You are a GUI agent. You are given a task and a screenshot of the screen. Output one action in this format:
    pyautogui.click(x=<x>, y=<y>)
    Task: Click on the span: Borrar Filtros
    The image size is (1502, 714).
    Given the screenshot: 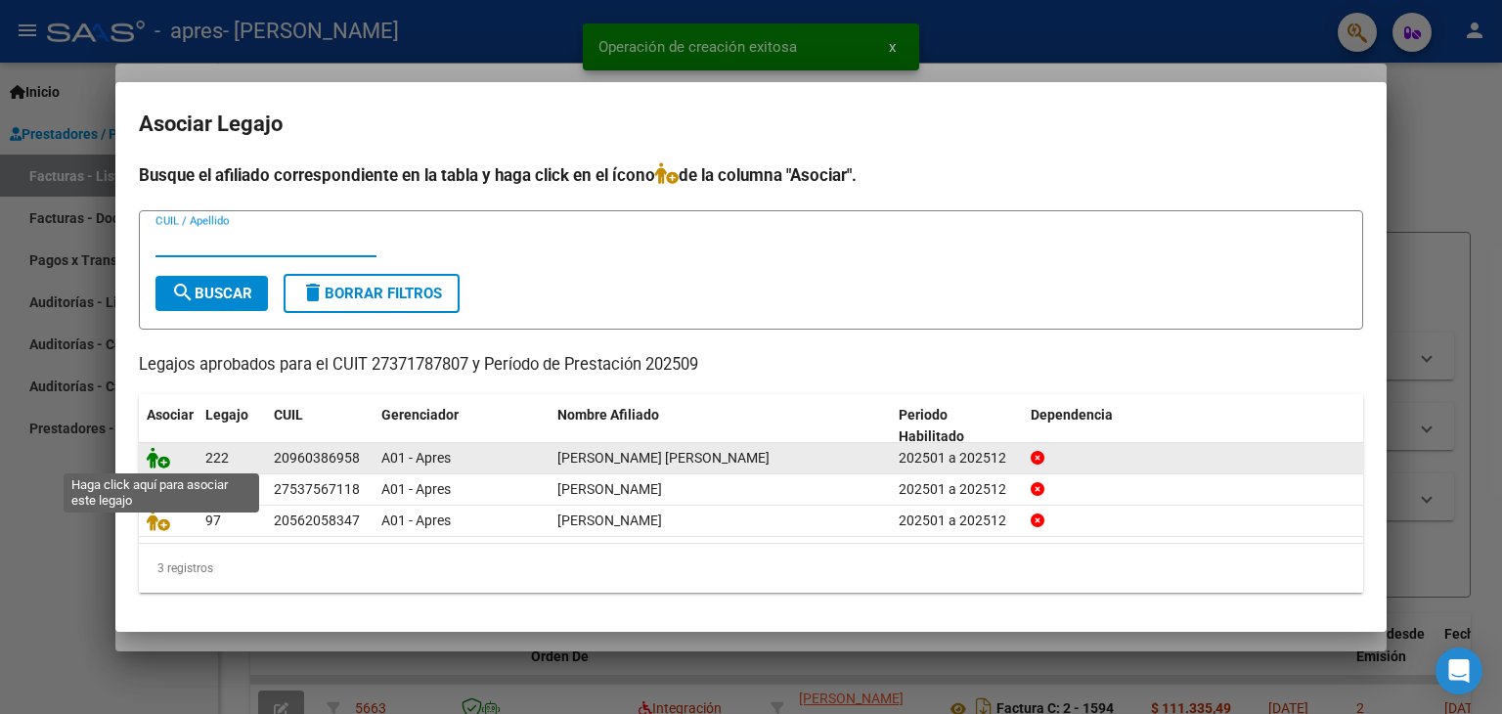 What is the action you would take?
    pyautogui.click(x=372, y=293)
    